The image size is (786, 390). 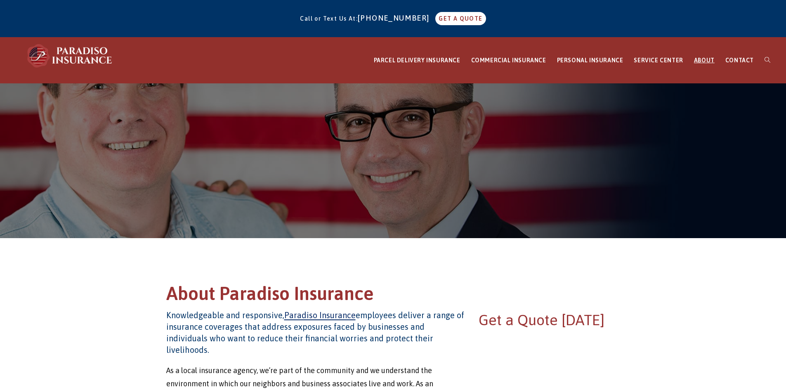 I want to click on span: CONTACT, so click(x=739, y=60).